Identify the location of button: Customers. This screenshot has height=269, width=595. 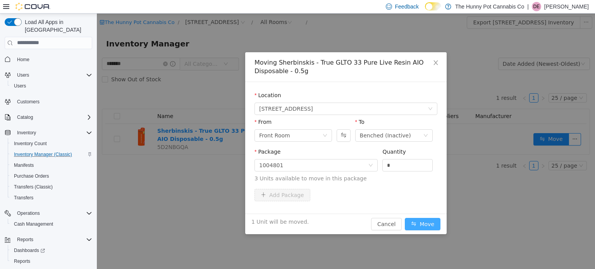
(48, 101).